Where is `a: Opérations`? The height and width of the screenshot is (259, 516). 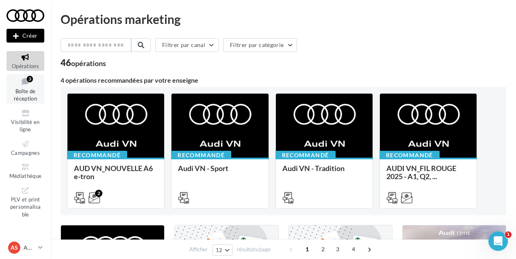
a: Opérations is located at coordinates (25, 61).